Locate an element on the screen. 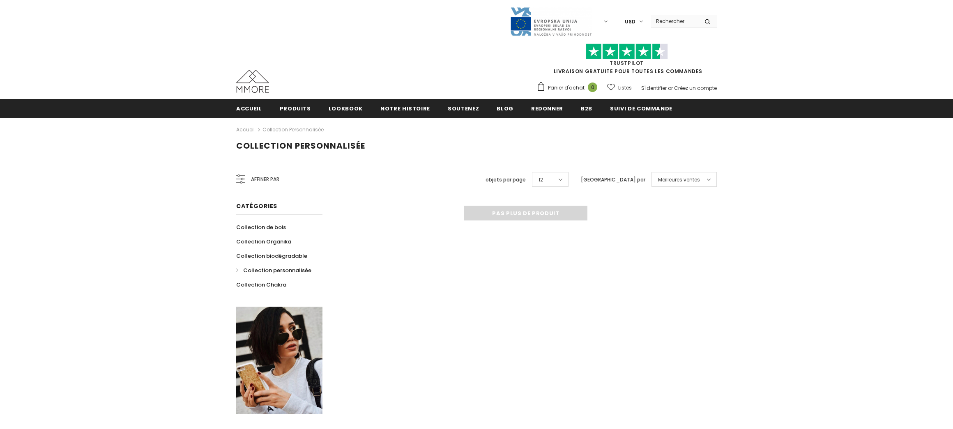 The image size is (953, 429). img: Faites confiance aux étoiles pilotes is located at coordinates (627, 51).